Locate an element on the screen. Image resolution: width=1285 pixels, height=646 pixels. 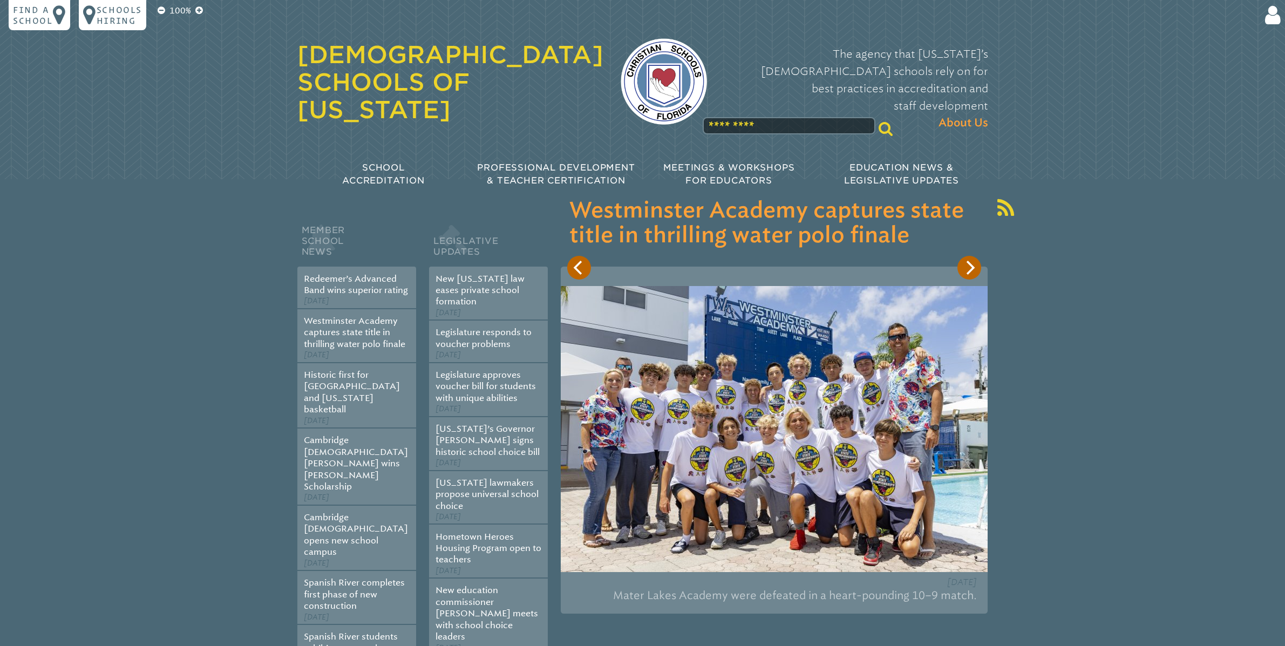
button: Previous is located at coordinates (579, 268).